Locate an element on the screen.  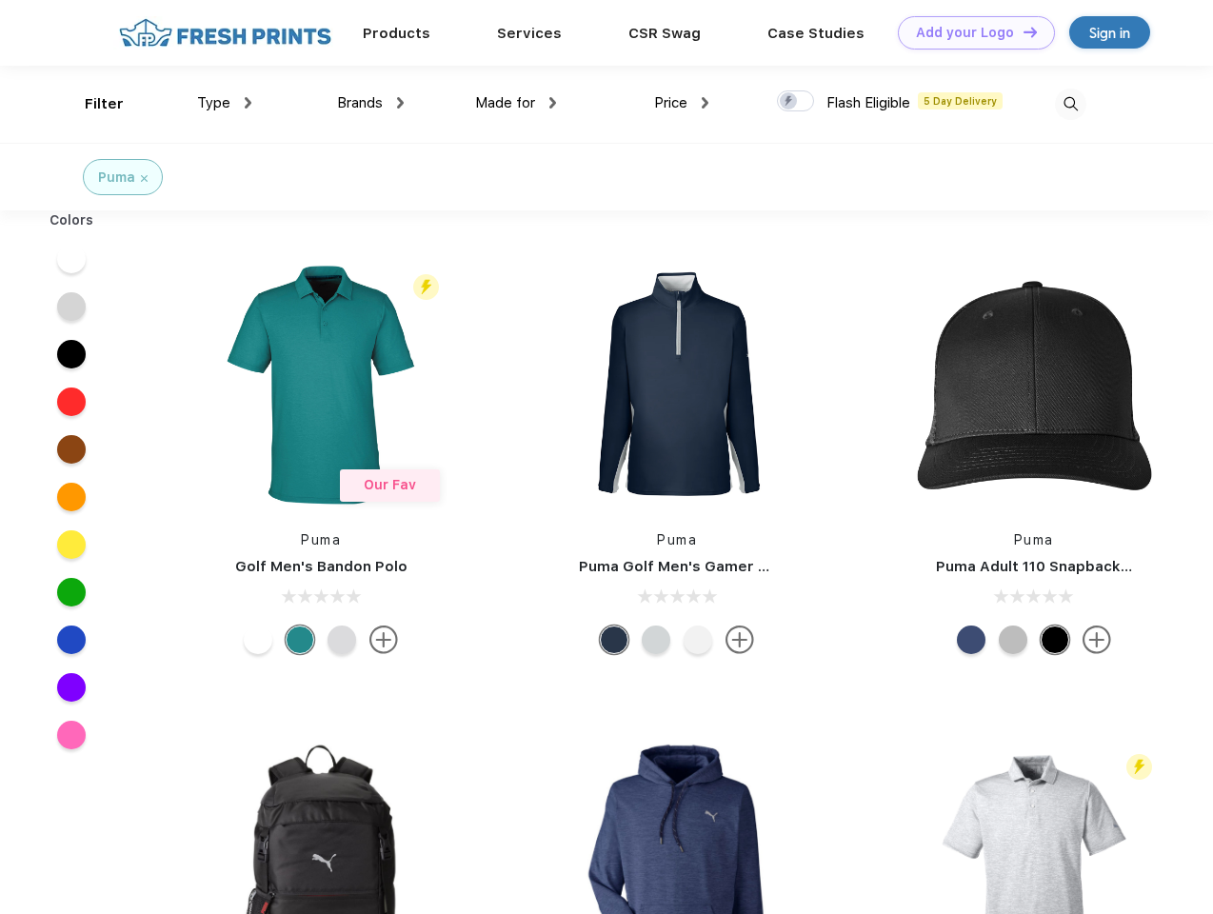
span: Type is located at coordinates (213, 103).